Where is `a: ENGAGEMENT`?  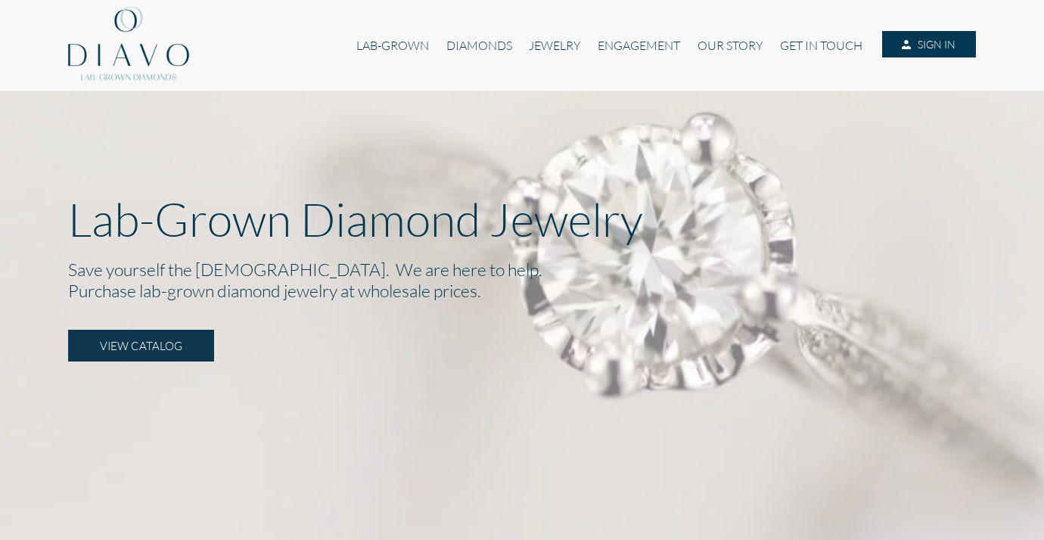 a: ENGAGEMENT is located at coordinates (639, 45).